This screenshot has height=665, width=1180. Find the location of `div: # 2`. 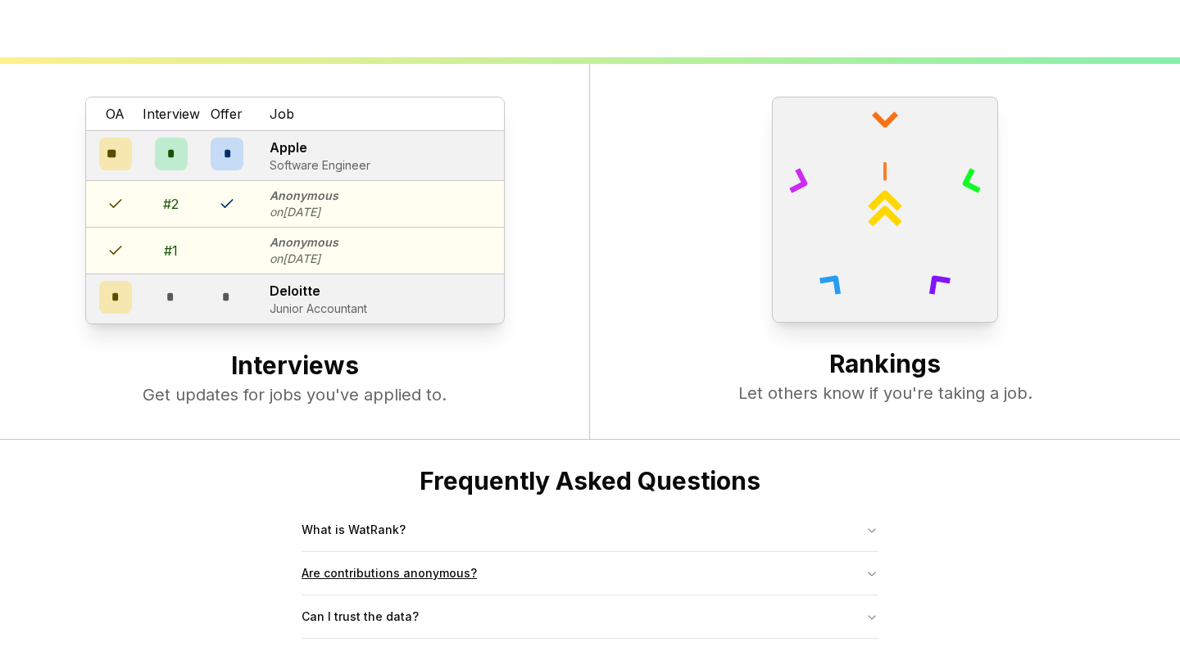

div: # 2 is located at coordinates (170, 204).